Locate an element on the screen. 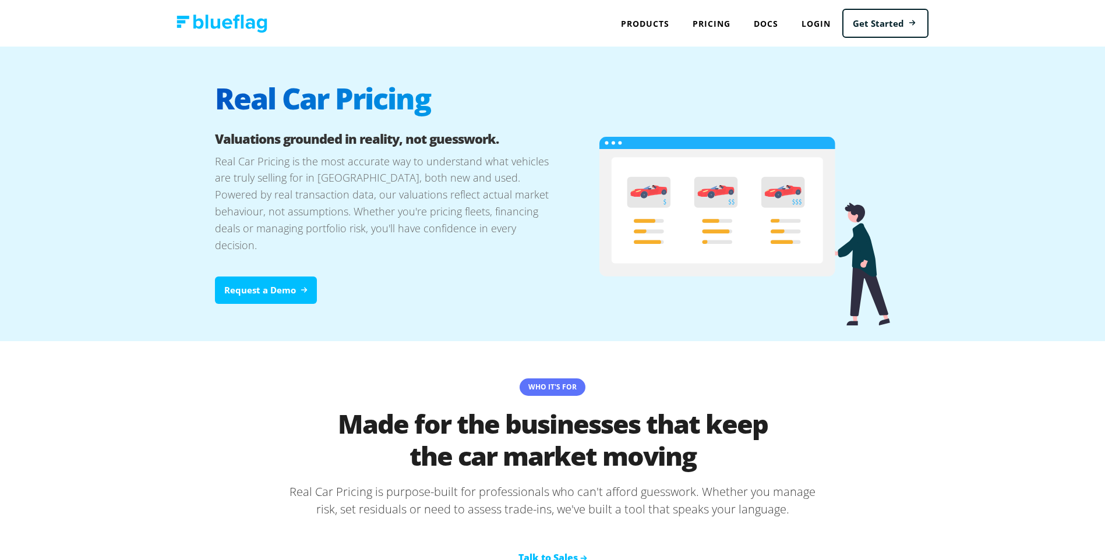 This screenshot has width=1105, height=560. p: Real Car Pricing is purpose-built for professionals who can't afford guesswork. Whether you manag... is located at coordinates (553, 501).